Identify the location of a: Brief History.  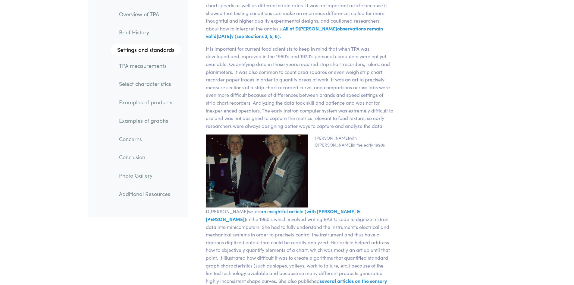
(147, 33).